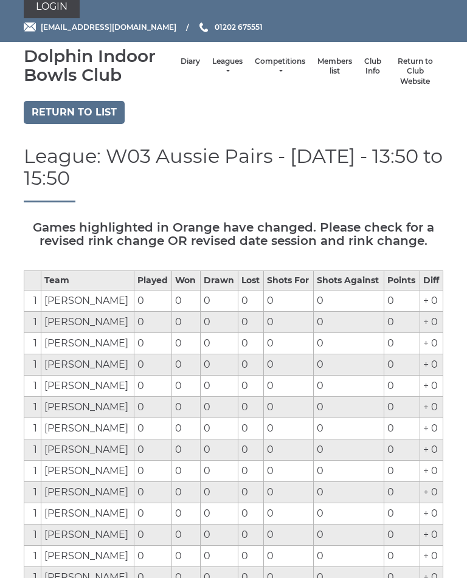 Image resolution: width=467 pixels, height=578 pixels. Describe the element at coordinates (204, 27) in the screenshot. I see `img: Phone us` at that location.